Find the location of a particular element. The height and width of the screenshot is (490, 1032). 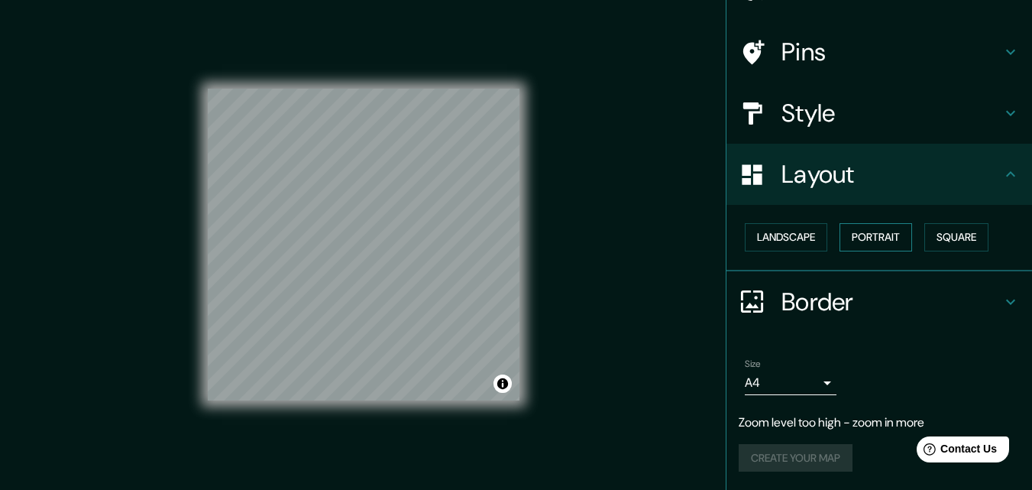

button: Landscape is located at coordinates (786, 237).